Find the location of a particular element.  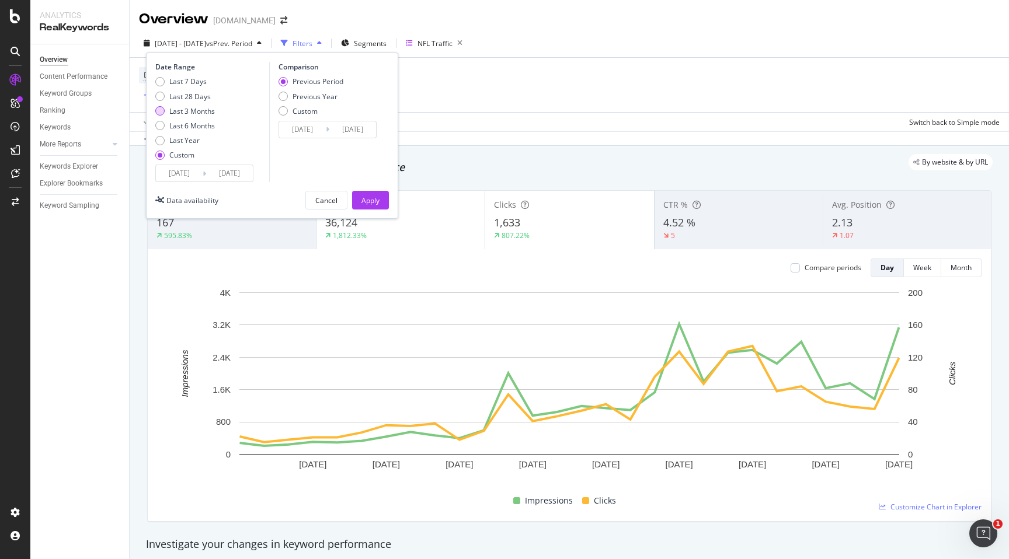

div: arrow-right-arrow-left is located at coordinates (284, 20).